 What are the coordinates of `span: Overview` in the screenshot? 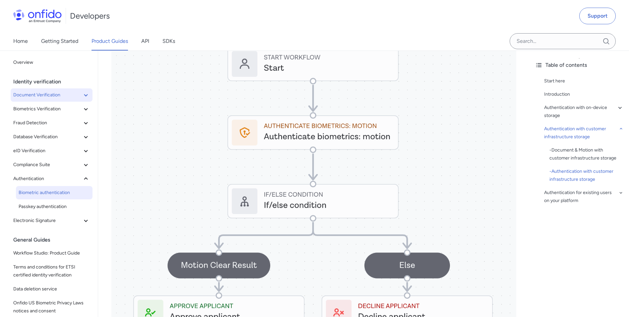 It's located at (51, 62).